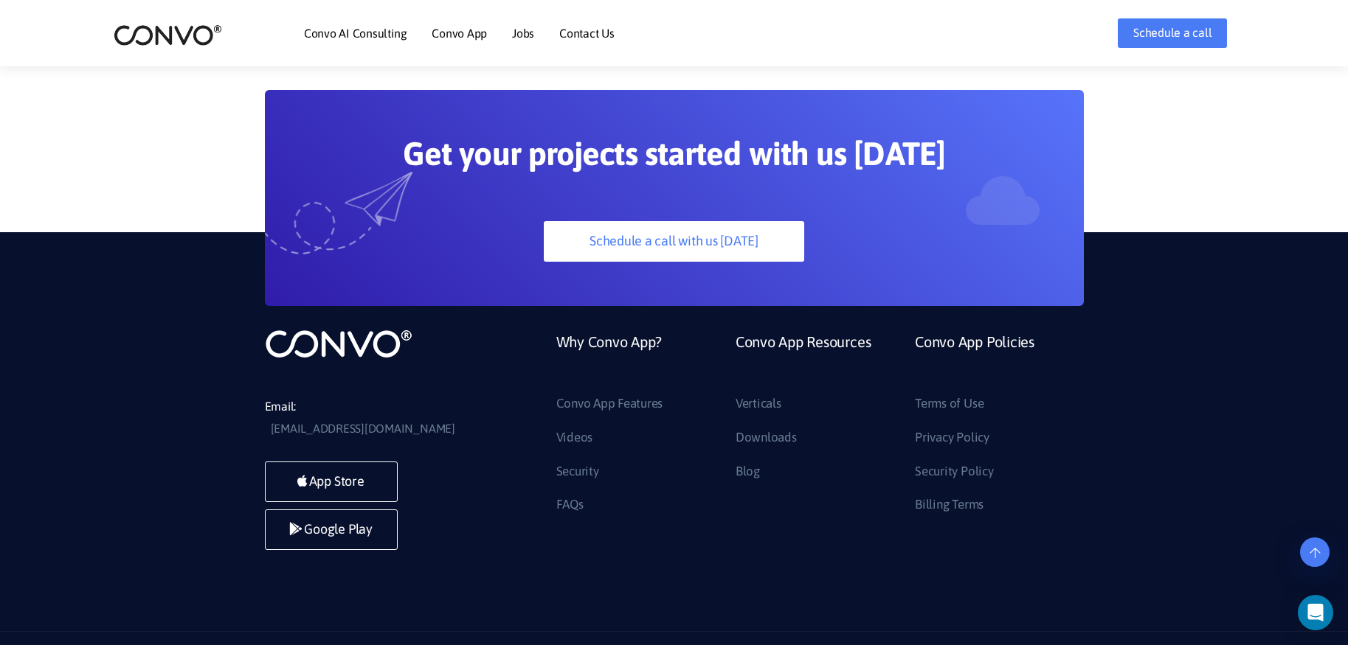  What do you see at coordinates (1315, 613) in the screenshot?
I see `div: Open Intercom Messenger` at bounding box center [1315, 613].